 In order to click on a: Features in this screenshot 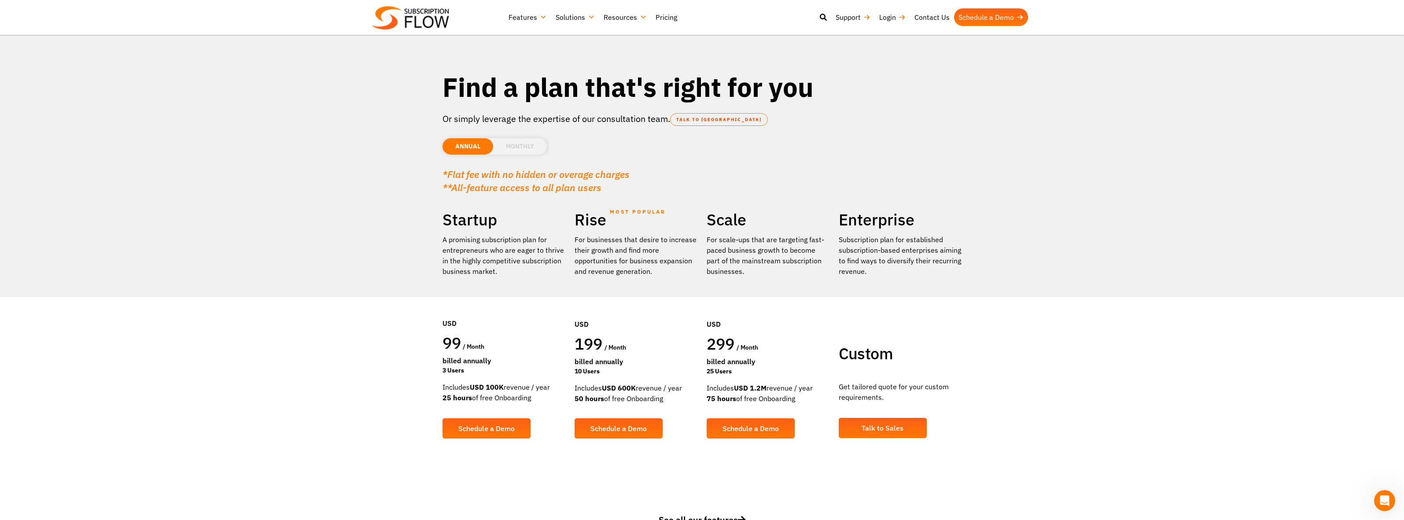, I will do `click(527, 17)`.